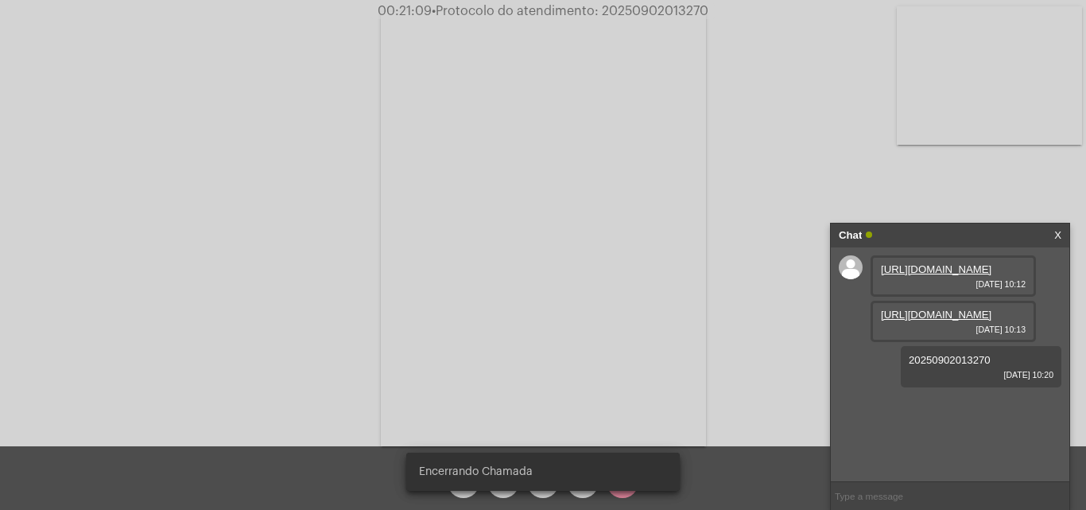  What do you see at coordinates (570, 11) in the screenshot?
I see `span: Protocolo do atendimento: 20250902013270` at bounding box center [570, 11].